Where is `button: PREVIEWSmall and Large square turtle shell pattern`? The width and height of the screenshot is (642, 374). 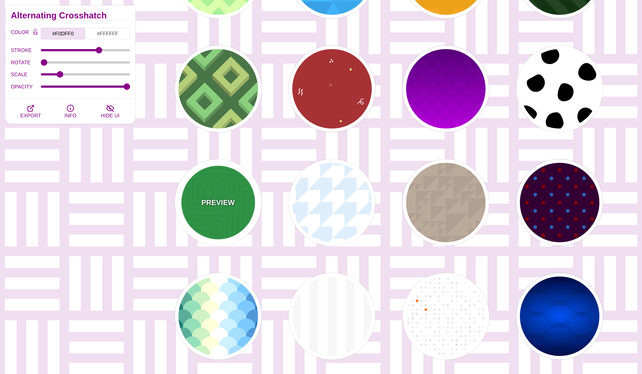 button: PREVIEWSmall and Large square turtle shell pattern is located at coordinates (218, 203).